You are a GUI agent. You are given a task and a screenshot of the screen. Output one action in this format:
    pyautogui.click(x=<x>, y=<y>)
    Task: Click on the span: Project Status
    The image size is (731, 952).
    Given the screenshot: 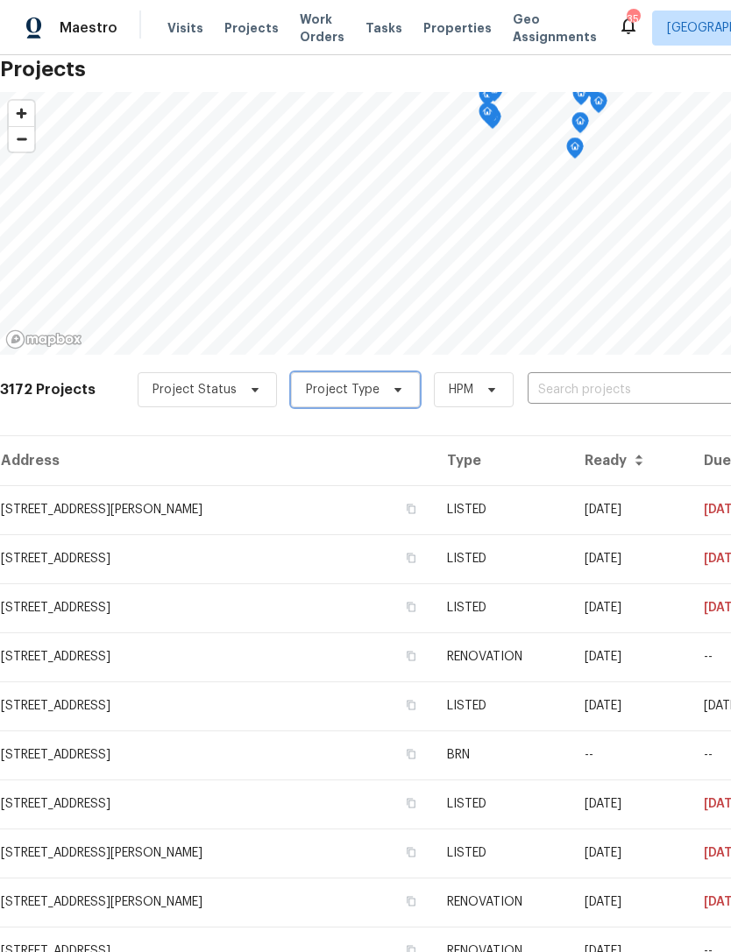 What is the action you would take?
    pyautogui.click(x=195, y=390)
    